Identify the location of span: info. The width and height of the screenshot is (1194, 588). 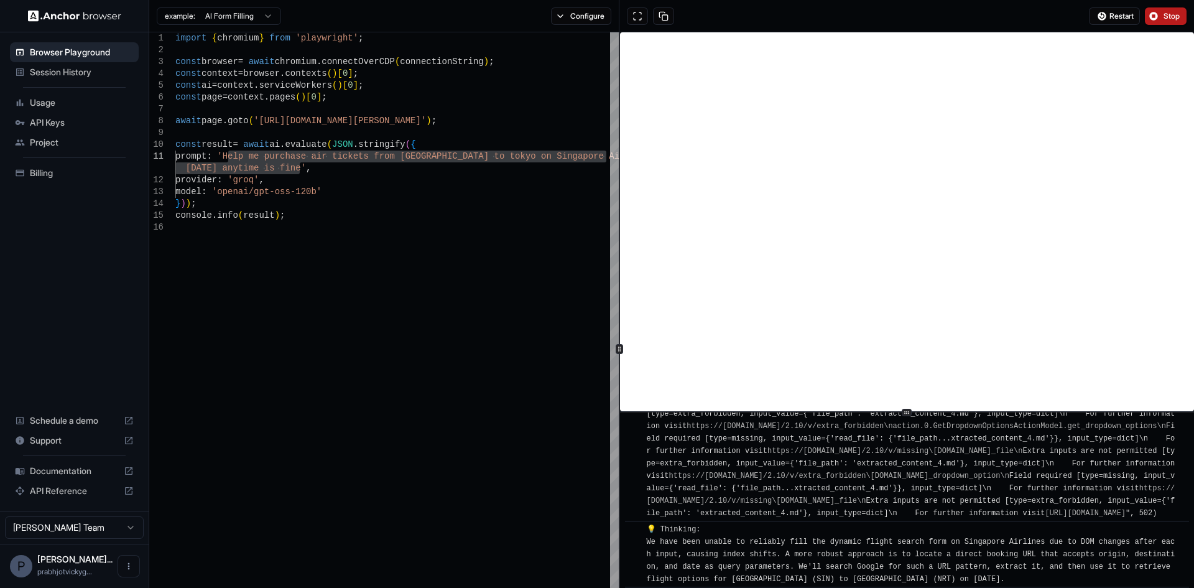
(228, 215).